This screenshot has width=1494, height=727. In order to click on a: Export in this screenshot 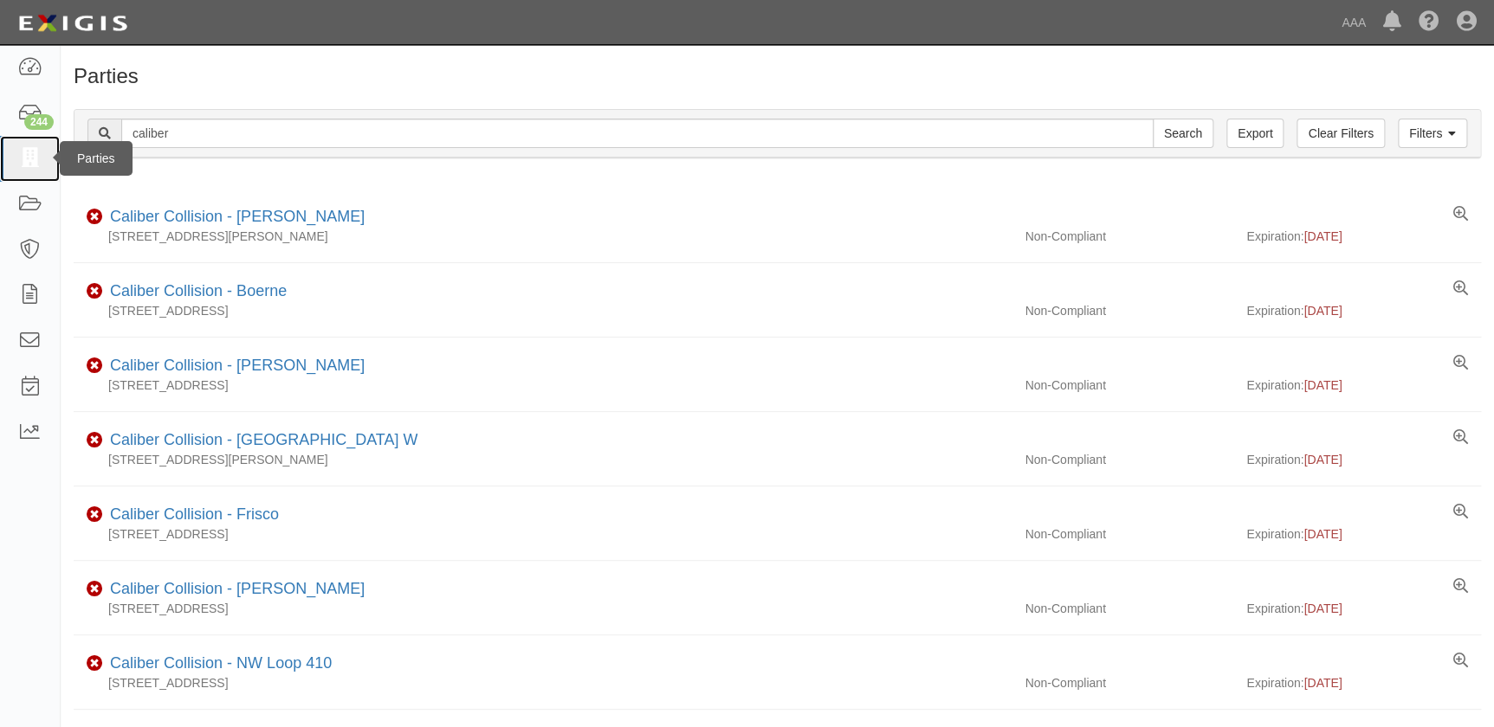, I will do `click(1255, 133)`.